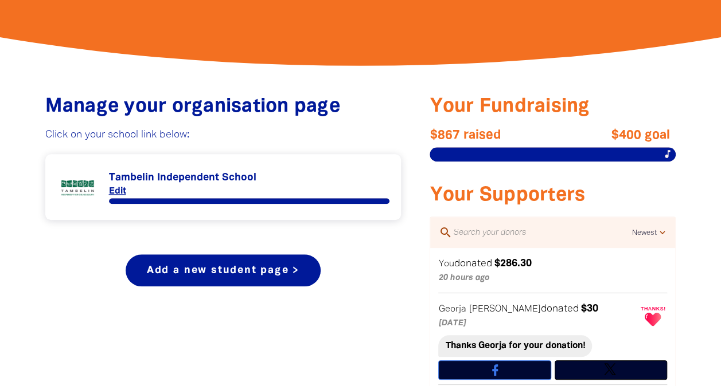  Describe the element at coordinates (446, 264) in the screenshot. I see `em: You` at that location.